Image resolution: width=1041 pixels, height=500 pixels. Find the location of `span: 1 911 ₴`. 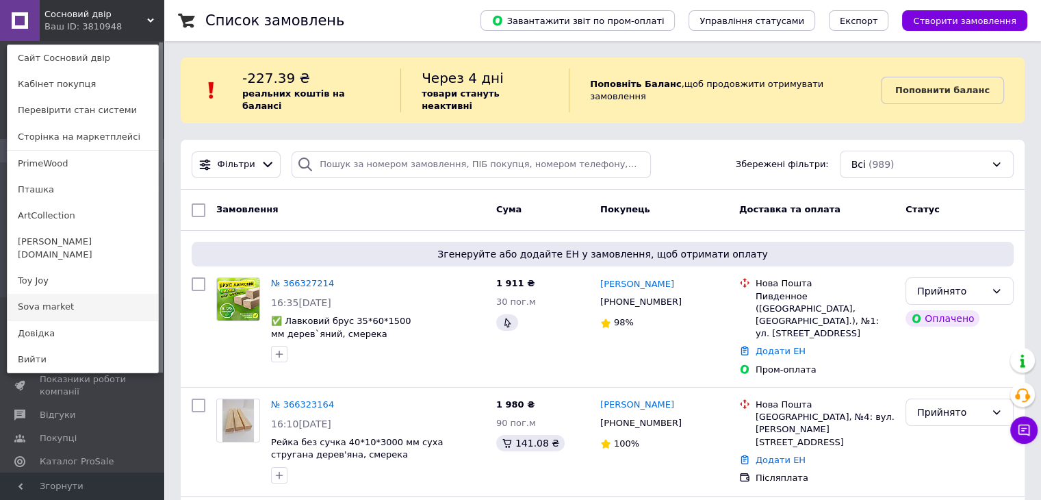

span: 1 911 ₴ is located at coordinates (515, 283).